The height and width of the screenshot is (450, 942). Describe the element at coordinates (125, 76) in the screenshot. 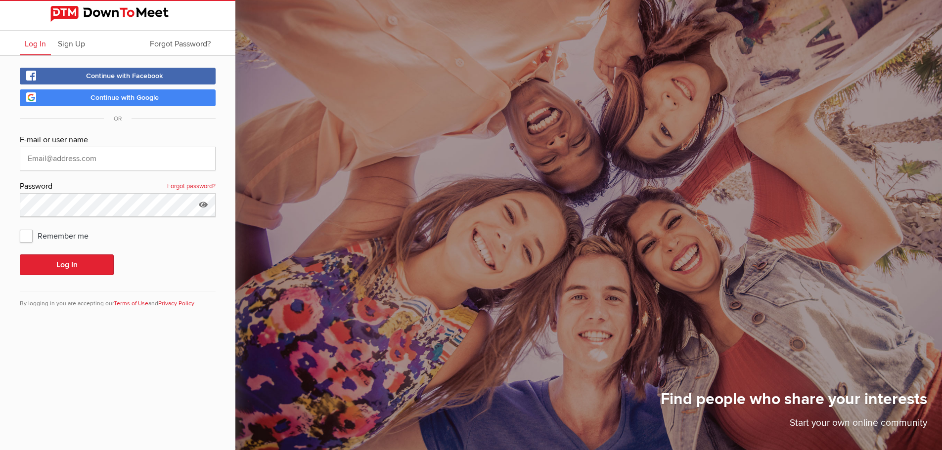

I see `span: Continue with Facebook` at that location.